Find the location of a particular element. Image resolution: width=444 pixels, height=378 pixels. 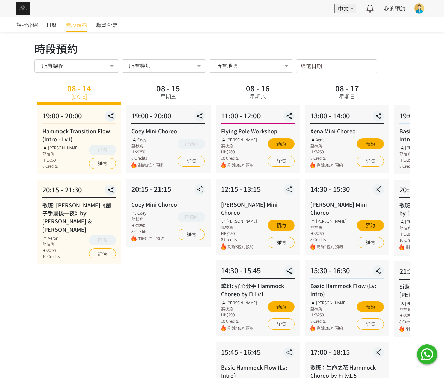

div: 14:30 - 15:30 is located at coordinates (347, 191).